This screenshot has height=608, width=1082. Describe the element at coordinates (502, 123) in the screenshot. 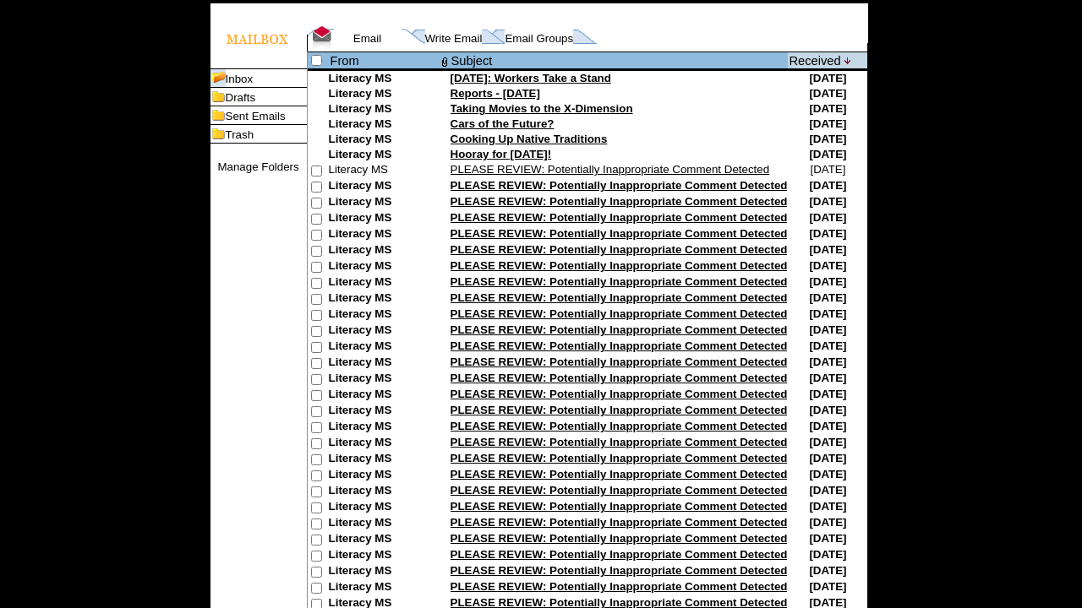

I see `a: Cars of the Future?` at that location.